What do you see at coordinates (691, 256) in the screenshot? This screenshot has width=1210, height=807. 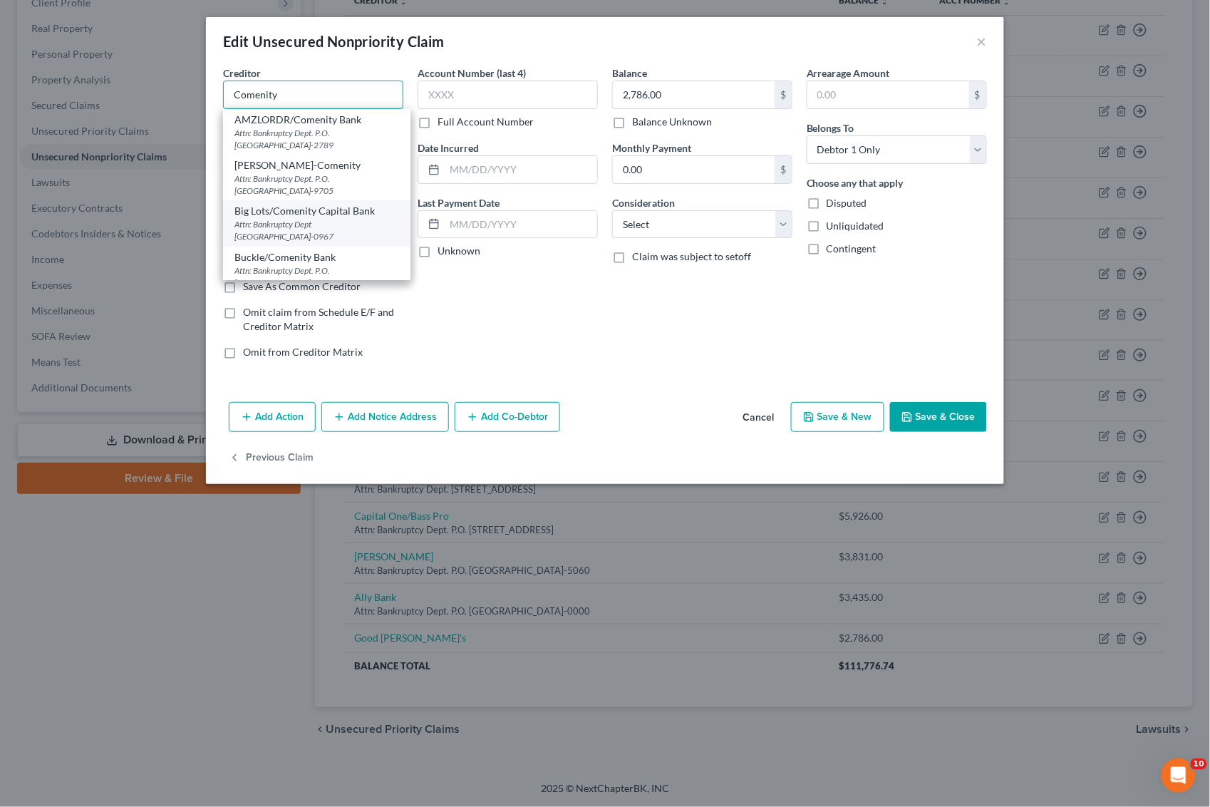 I see `span: Claim was subject to setoff` at bounding box center [691, 256].